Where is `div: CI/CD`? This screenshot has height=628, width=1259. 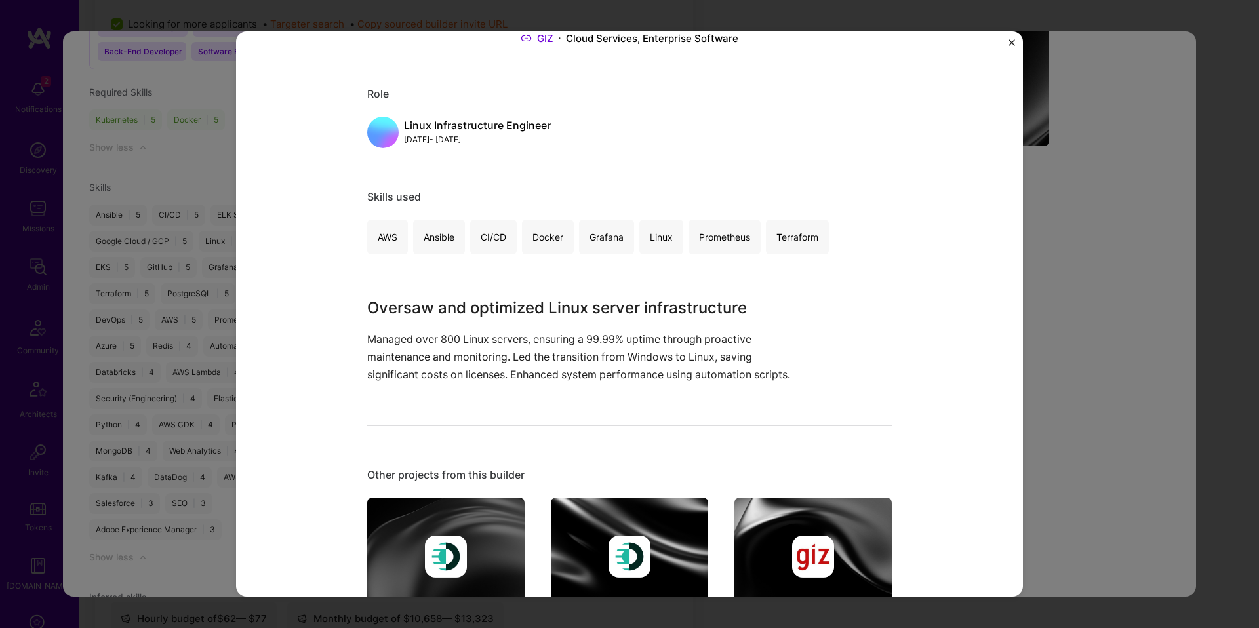 div: CI/CD is located at coordinates (493, 237).